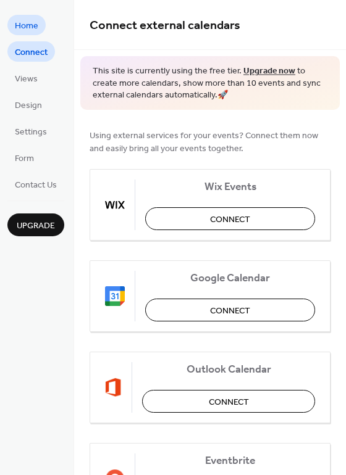  I want to click on button: Upgrade, so click(36, 225).